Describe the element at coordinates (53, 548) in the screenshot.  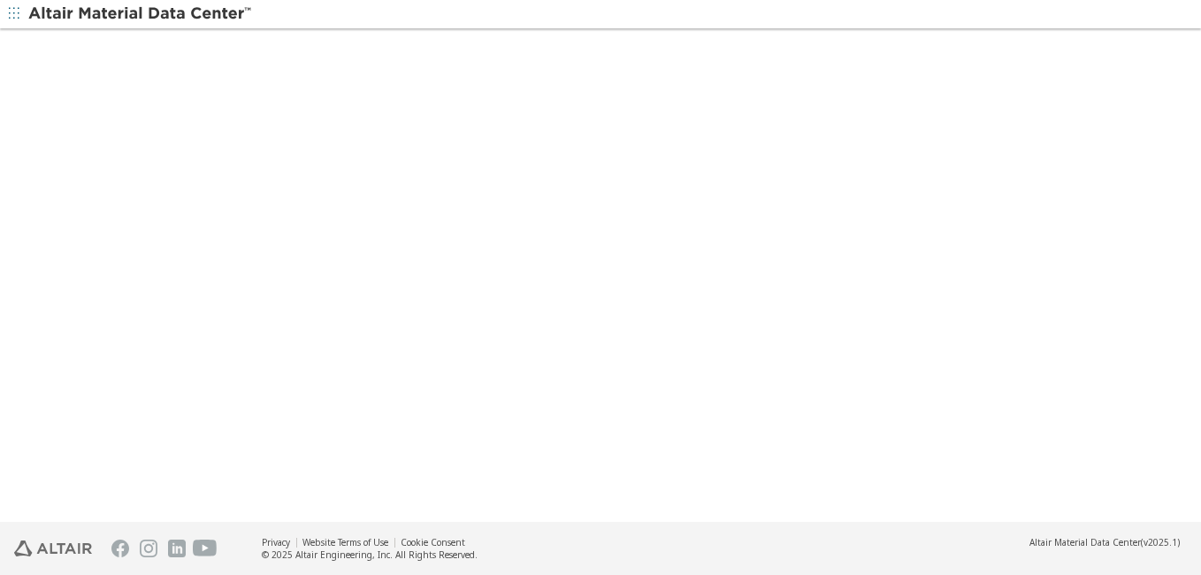
I see `img: Altair Engineering` at that location.